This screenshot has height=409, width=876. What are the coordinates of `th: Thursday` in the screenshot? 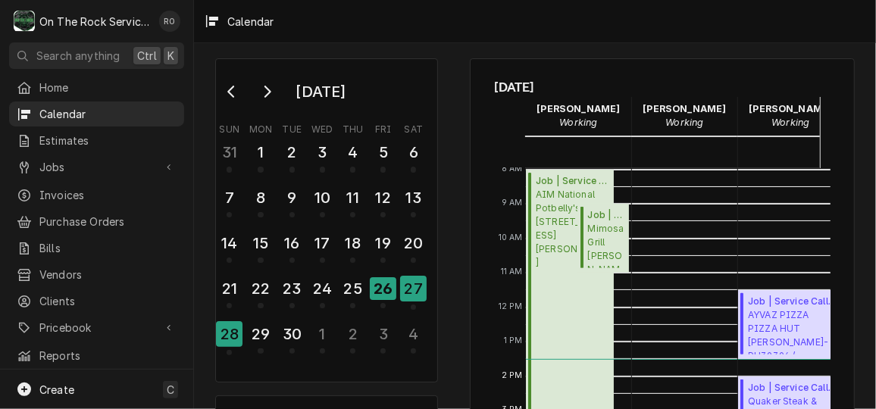 It's located at (353, 127).